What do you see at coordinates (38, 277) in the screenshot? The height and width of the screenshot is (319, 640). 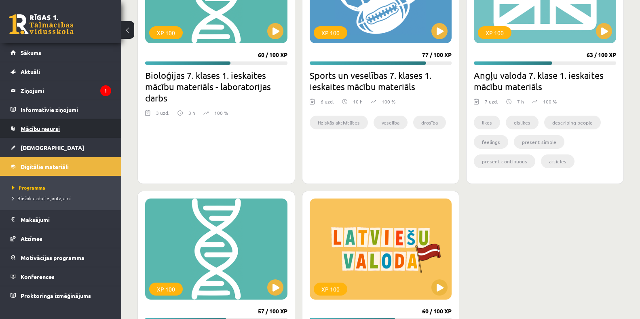 I see `span: Konferences` at bounding box center [38, 277].